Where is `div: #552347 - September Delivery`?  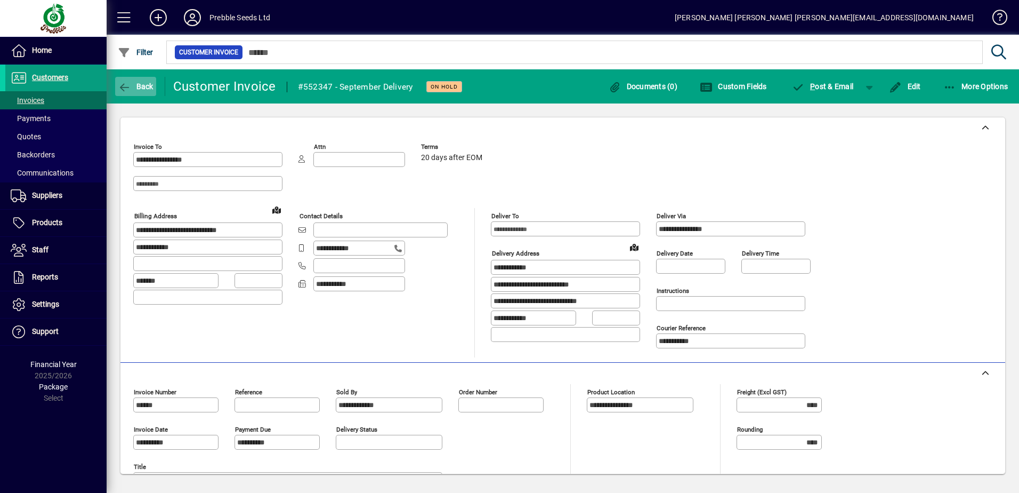
div: #552347 - September Delivery is located at coordinates (356, 87).